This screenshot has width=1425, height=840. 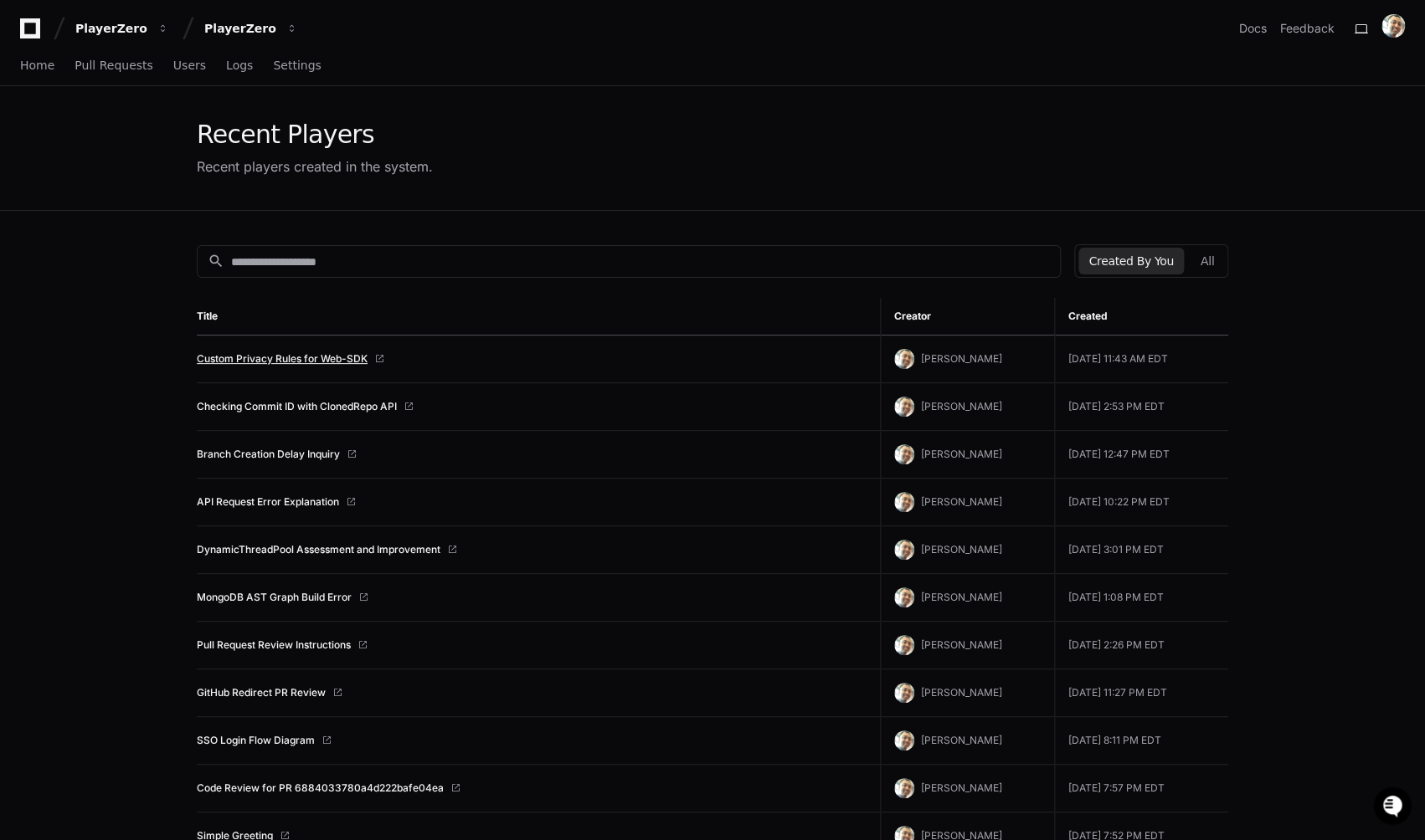 I want to click on span: Pull Requests, so click(x=113, y=65).